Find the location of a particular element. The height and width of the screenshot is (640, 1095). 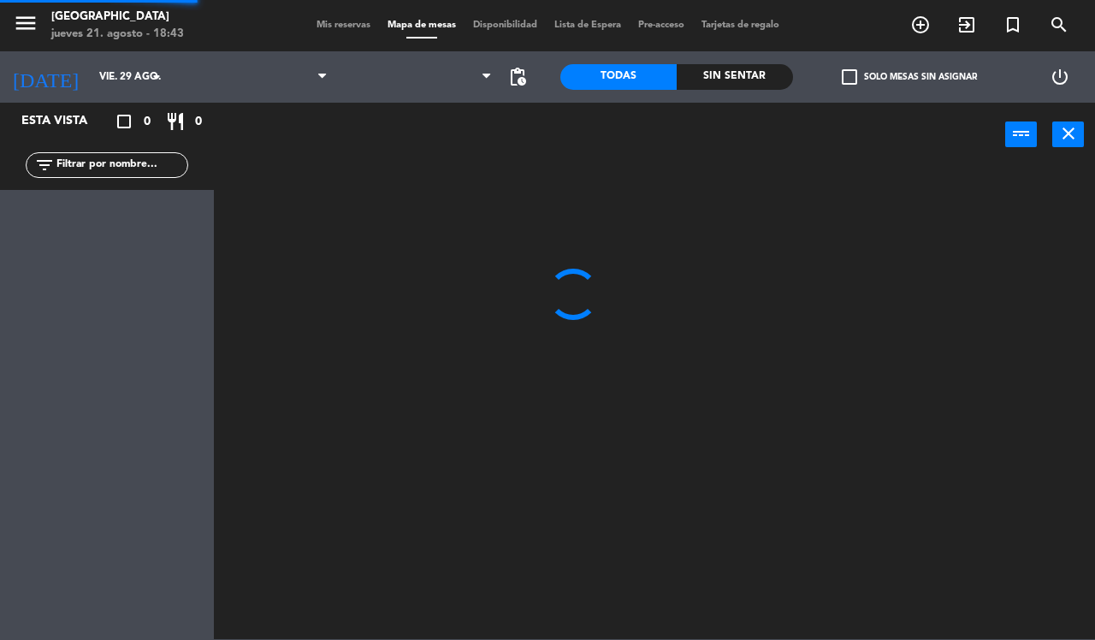

span: Mapa de mesas is located at coordinates (422, 25).